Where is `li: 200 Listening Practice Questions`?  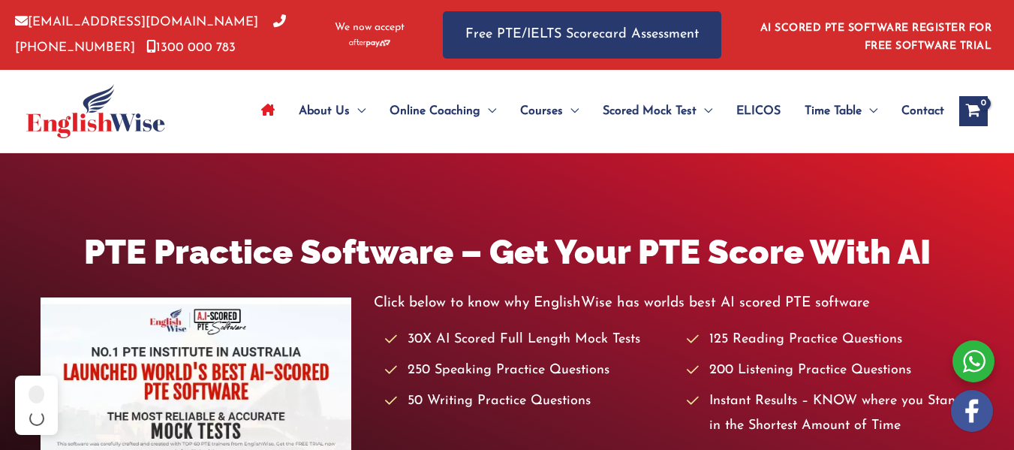 li: 200 Listening Practice Questions is located at coordinates (831, 370).